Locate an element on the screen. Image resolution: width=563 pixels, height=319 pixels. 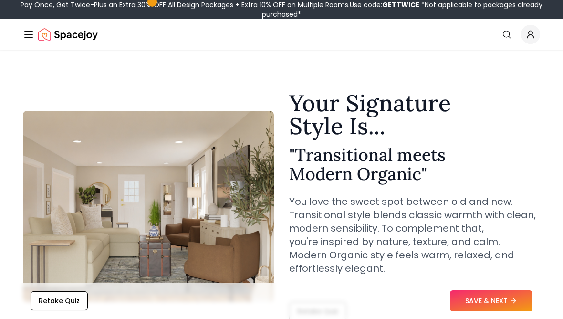
h2: " Transitional meets Modern Organic " is located at coordinates (415, 164).